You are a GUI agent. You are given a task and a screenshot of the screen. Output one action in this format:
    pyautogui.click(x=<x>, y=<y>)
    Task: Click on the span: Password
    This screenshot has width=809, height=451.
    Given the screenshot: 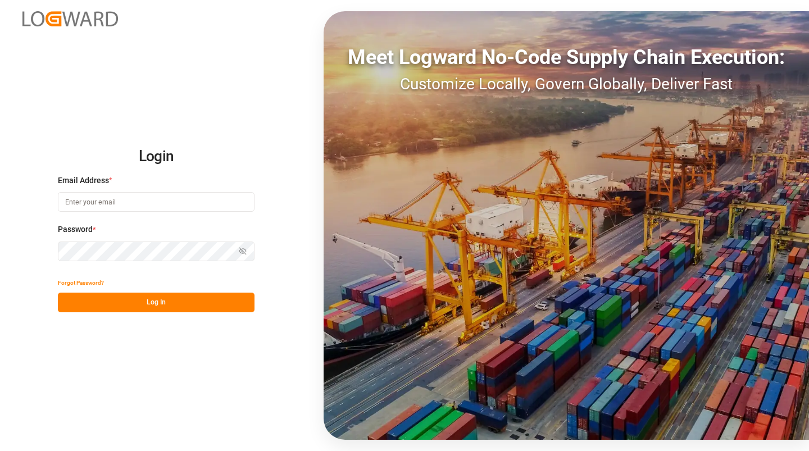 What is the action you would take?
    pyautogui.click(x=75, y=229)
    